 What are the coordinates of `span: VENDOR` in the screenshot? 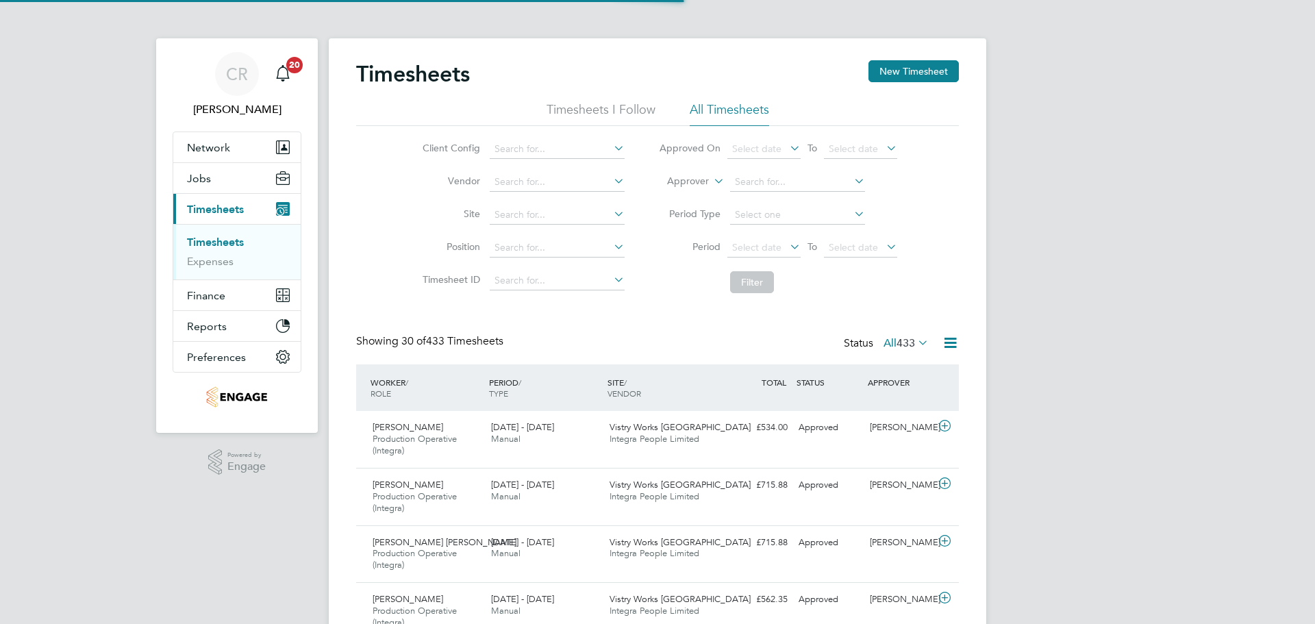 It's located at (624, 393).